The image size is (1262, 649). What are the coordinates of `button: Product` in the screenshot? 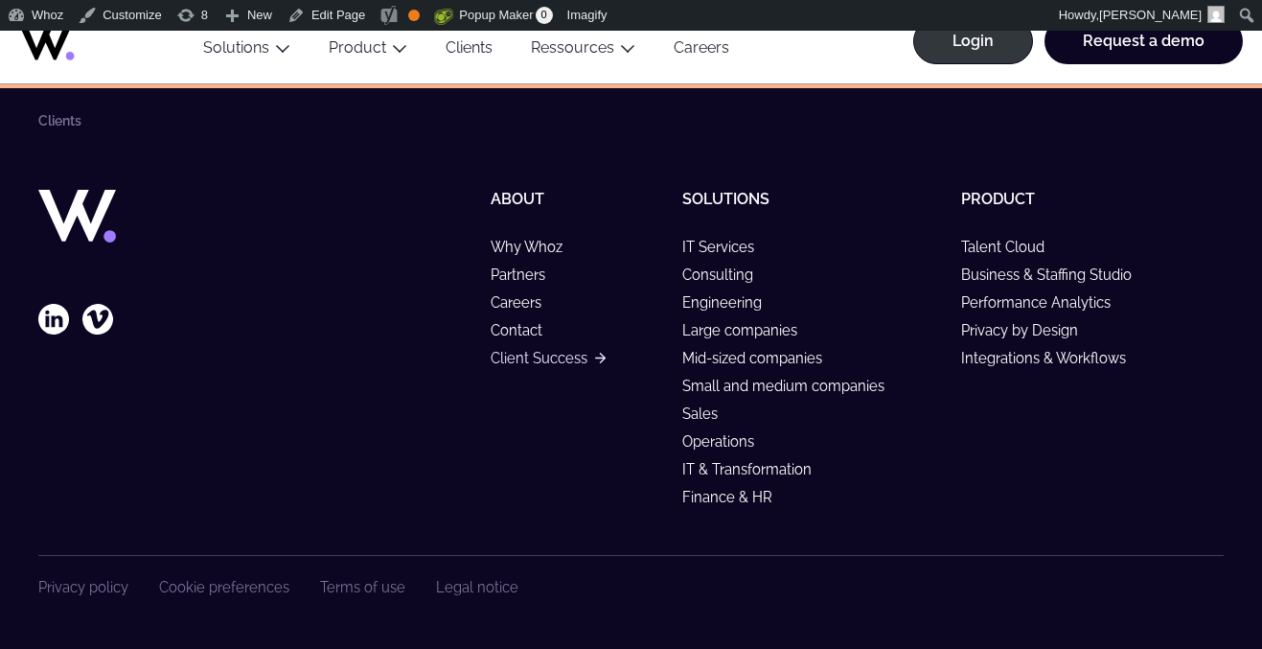 It's located at (368, 51).